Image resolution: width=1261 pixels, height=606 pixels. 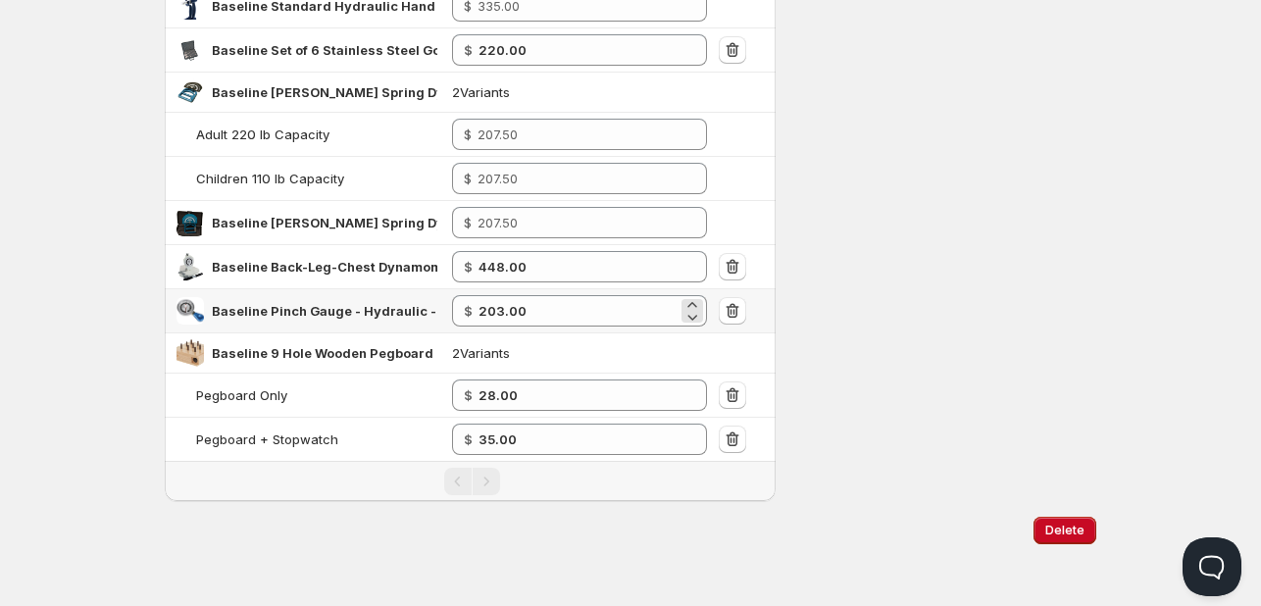 I want to click on div: Baseline Set of 6 Stainless Steel Goniometers, so click(x=325, y=50).